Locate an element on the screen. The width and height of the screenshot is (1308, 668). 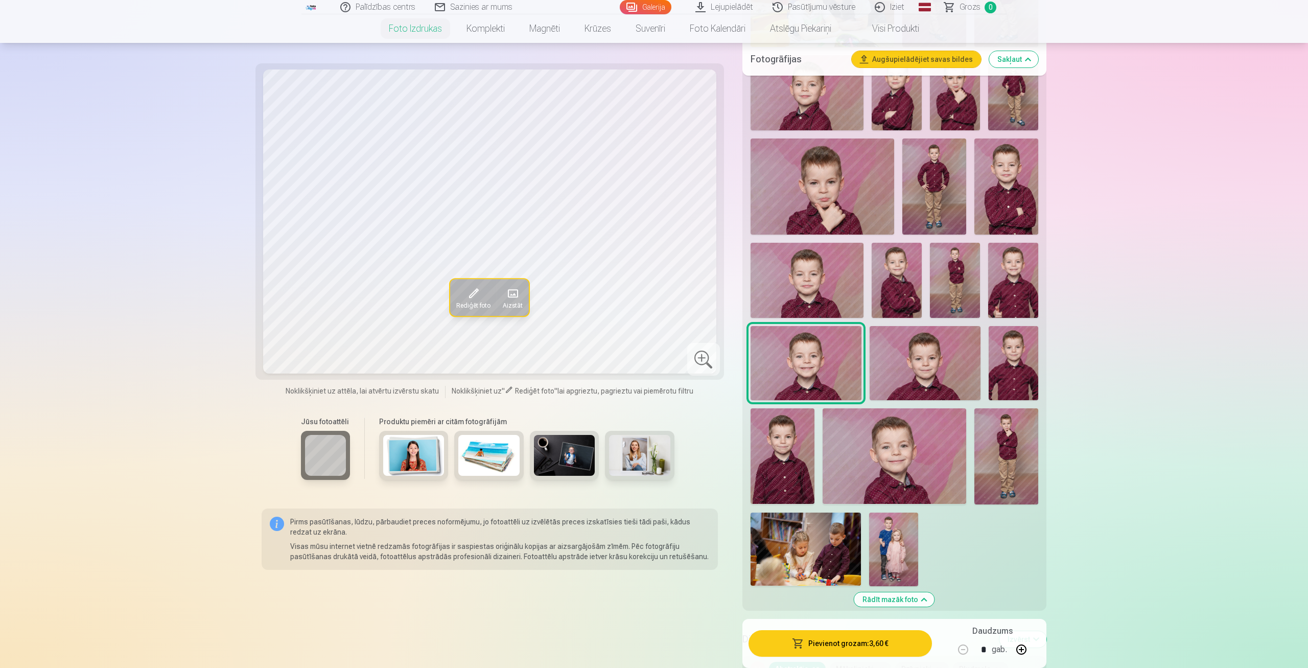
h6: Produktu piemēri ar citām fotogrāfijām is located at coordinates (527, 421).